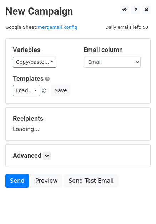  Describe the element at coordinates (35, 62) in the screenshot. I see `a: Copy/paste...` at that location.